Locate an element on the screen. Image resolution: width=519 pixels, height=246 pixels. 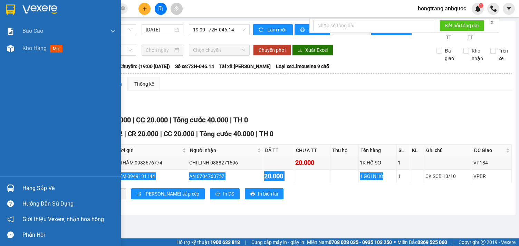
span: Xuất Excel is located at coordinates (316, 50).